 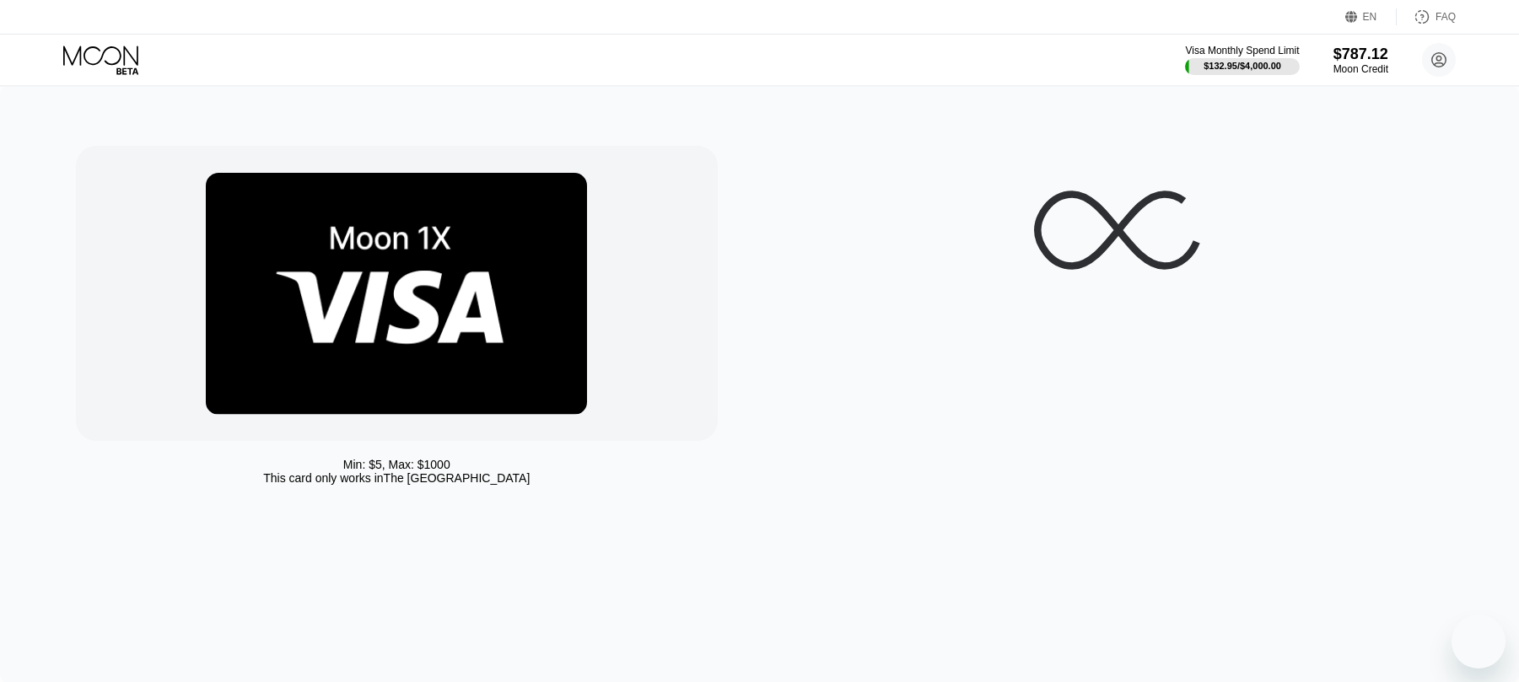 What do you see at coordinates (1243, 66) in the screenshot?
I see `div: $132.95 / $4,000.00` at bounding box center [1243, 66].